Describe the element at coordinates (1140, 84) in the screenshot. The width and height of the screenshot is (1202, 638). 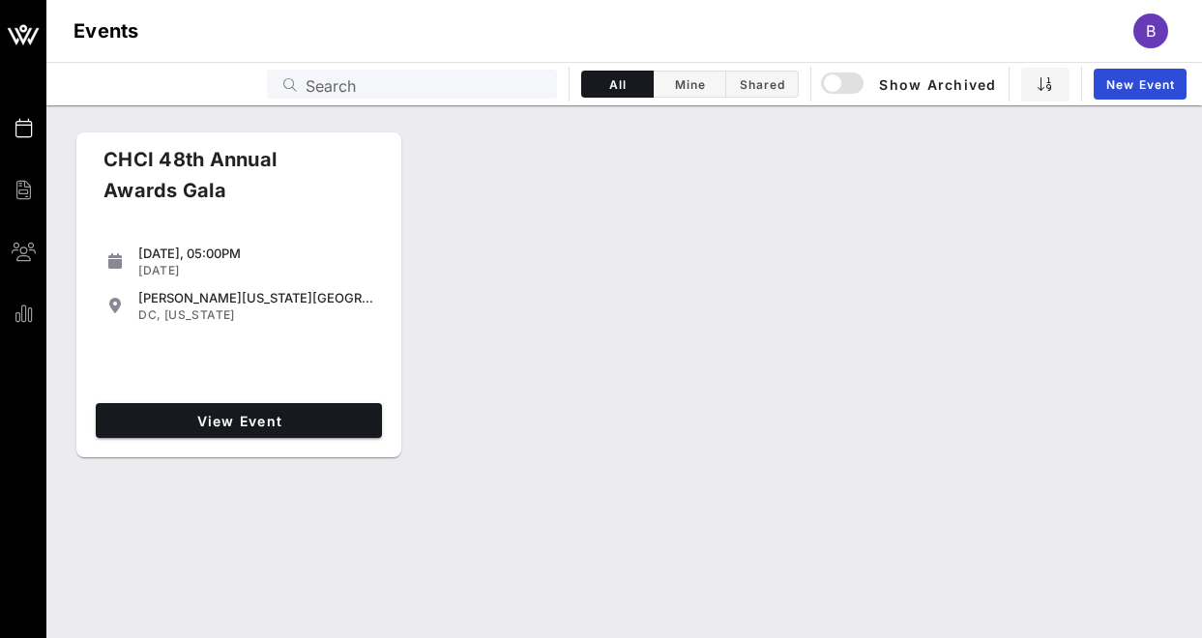
I see `a: New Event` at that location.